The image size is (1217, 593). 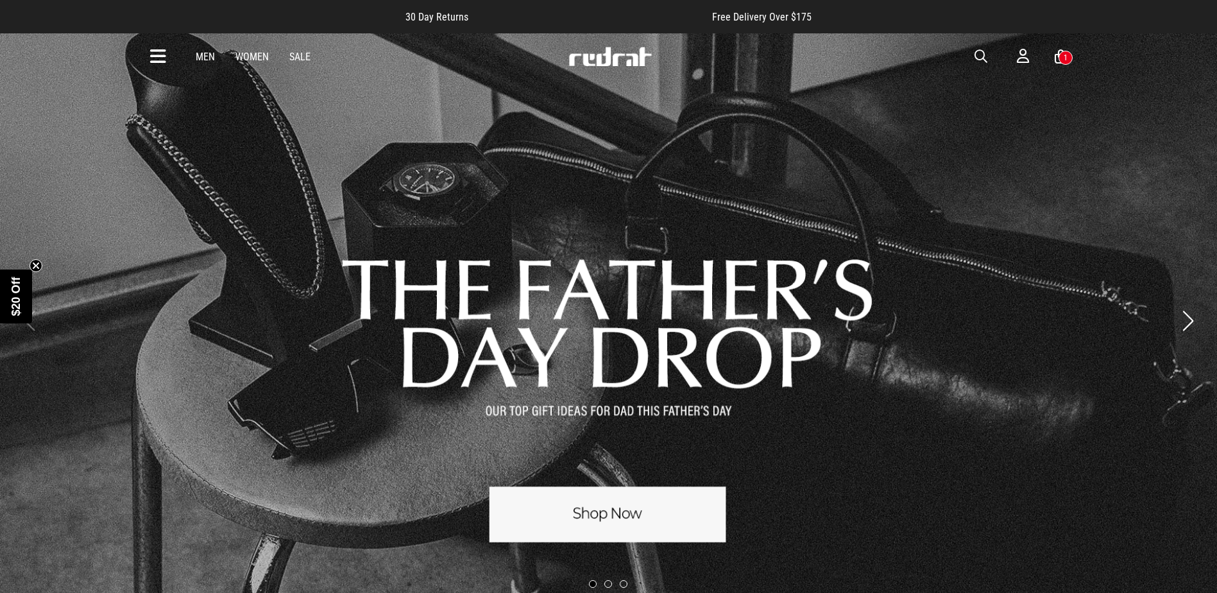 What do you see at coordinates (1188, 321) in the screenshot?
I see `button: Next slide` at bounding box center [1188, 321].